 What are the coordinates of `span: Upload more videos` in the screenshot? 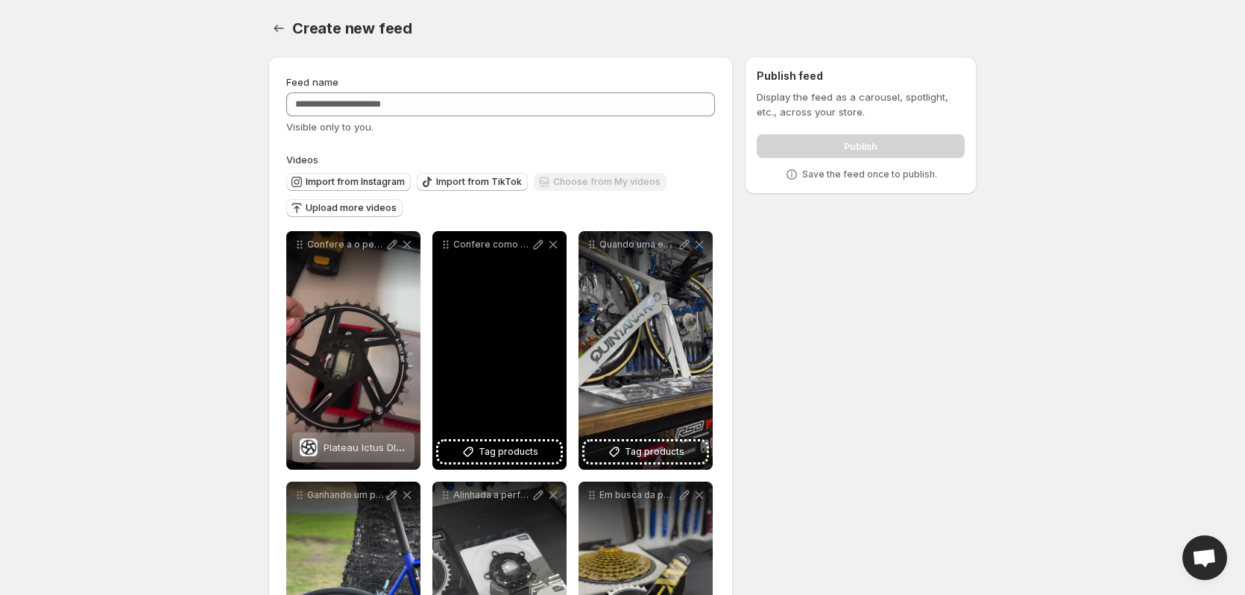 It's located at (351, 208).